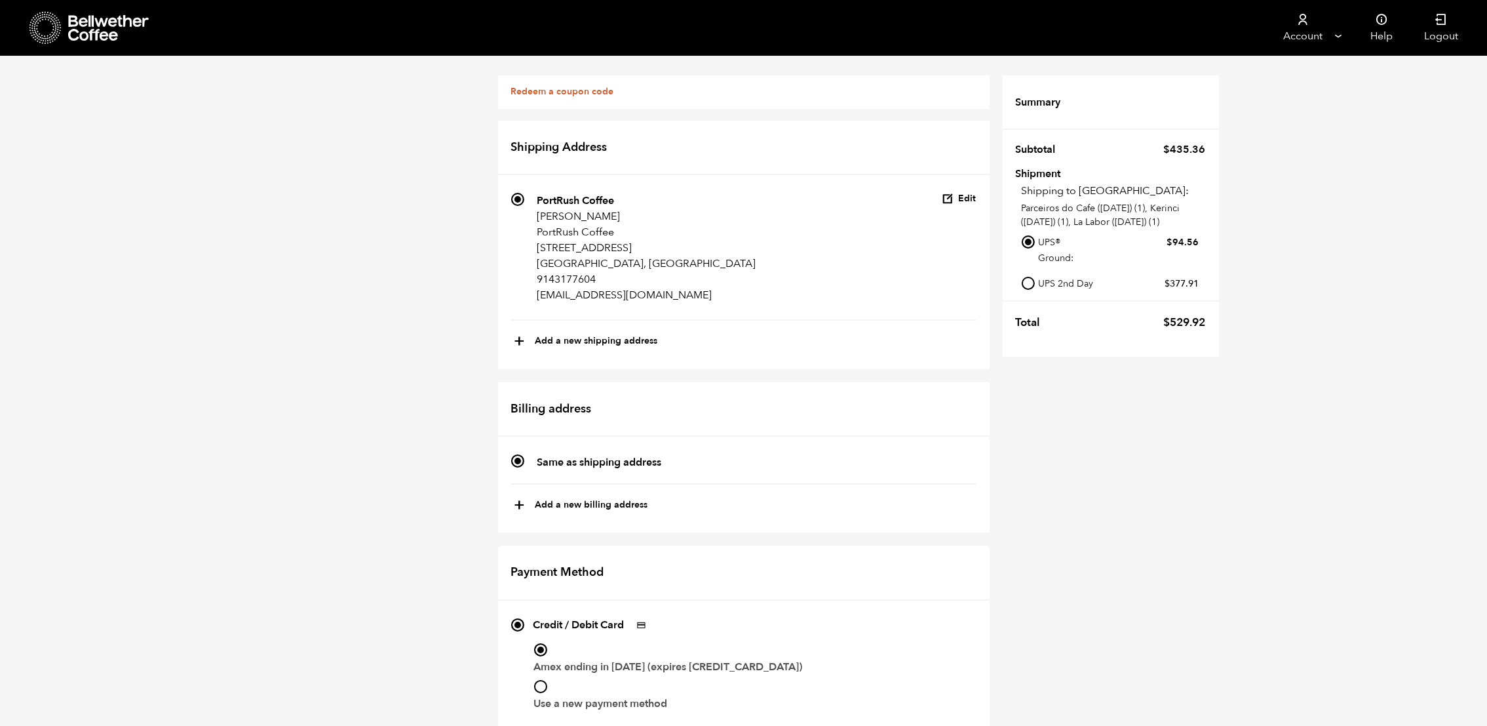  What do you see at coordinates (1183, 242) in the screenshot?
I see `bdi: 94.56` at bounding box center [1183, 242].